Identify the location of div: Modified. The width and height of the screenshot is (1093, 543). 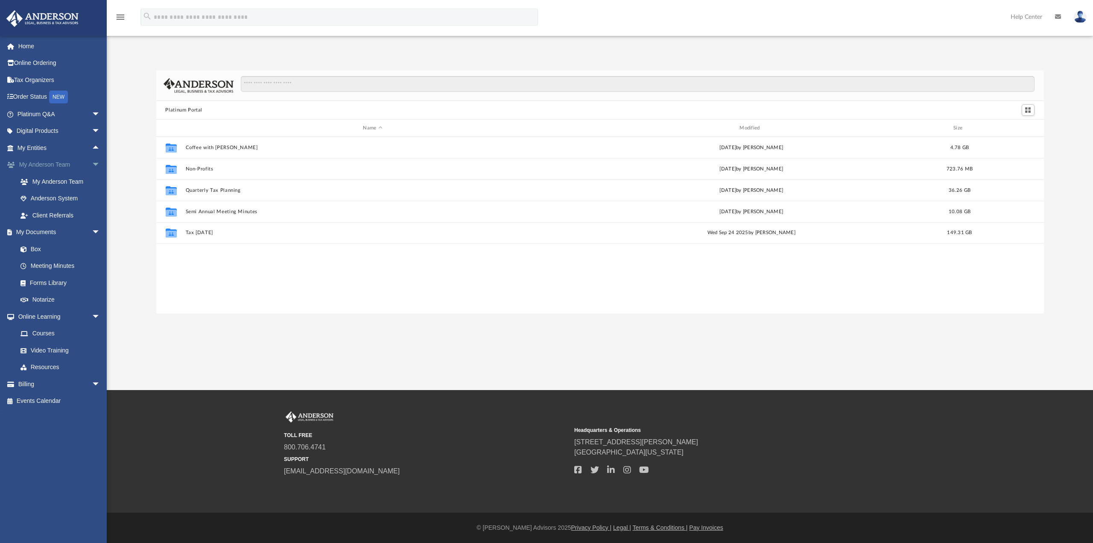
(751, 128).